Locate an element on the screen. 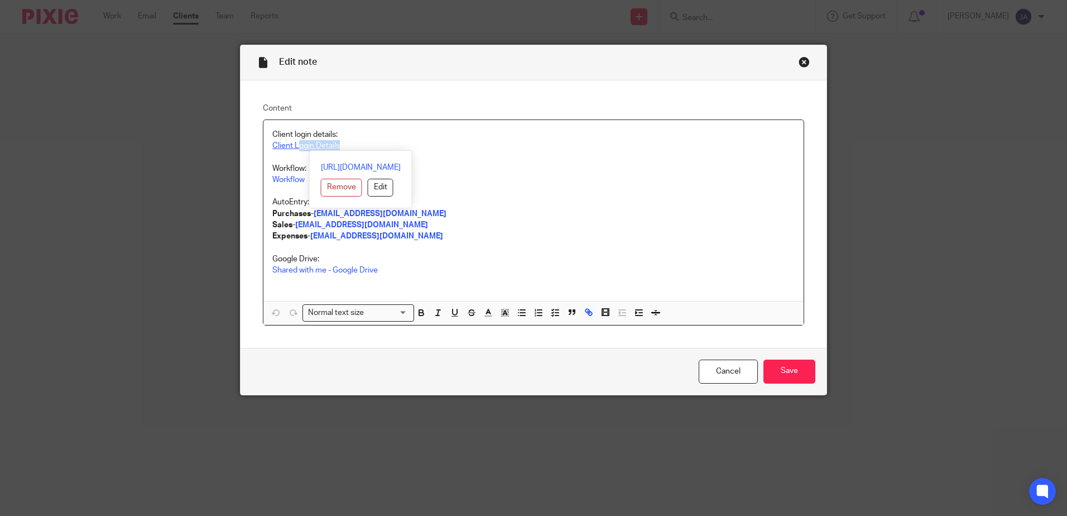  a: Workflow is located at coordinates (288, 180).